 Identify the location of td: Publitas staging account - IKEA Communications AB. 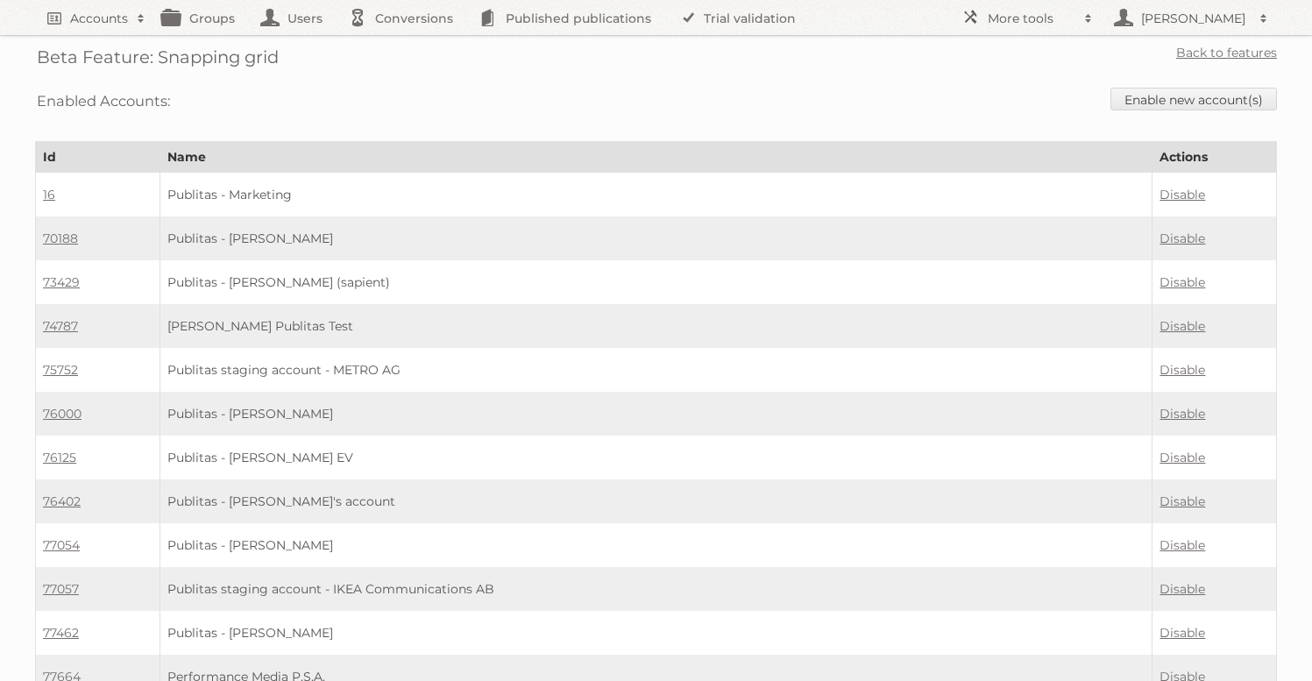
(655, 589).